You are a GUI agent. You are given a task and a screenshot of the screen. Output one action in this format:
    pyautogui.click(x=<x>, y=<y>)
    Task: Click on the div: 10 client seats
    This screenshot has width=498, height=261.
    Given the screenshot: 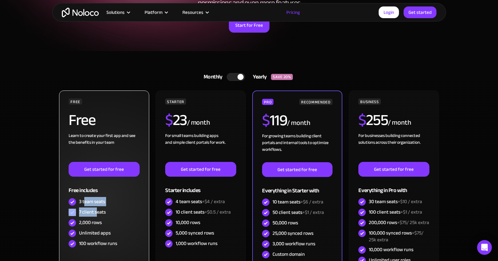 What is the action you would take?
    pyautogui.click(x=203, y=212)
    